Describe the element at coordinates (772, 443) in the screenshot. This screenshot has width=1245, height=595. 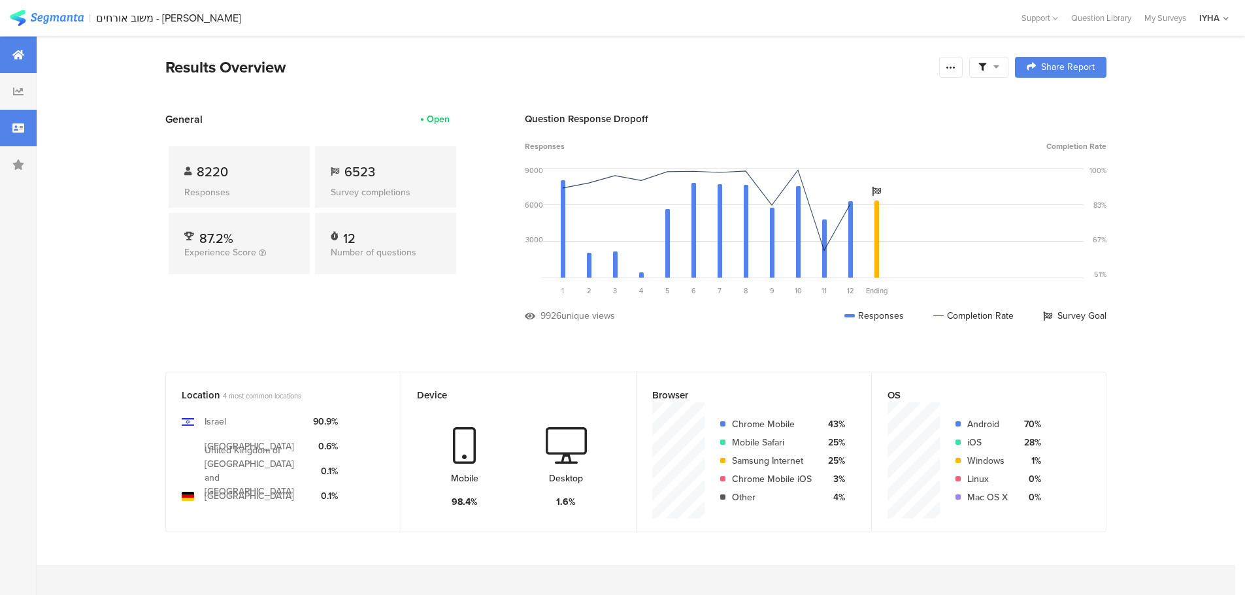
I see `div: Mobile Safari` at that location.